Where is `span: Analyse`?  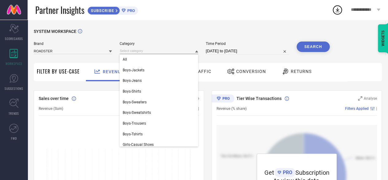 span: Analyse is located at coordinates (371, 98).